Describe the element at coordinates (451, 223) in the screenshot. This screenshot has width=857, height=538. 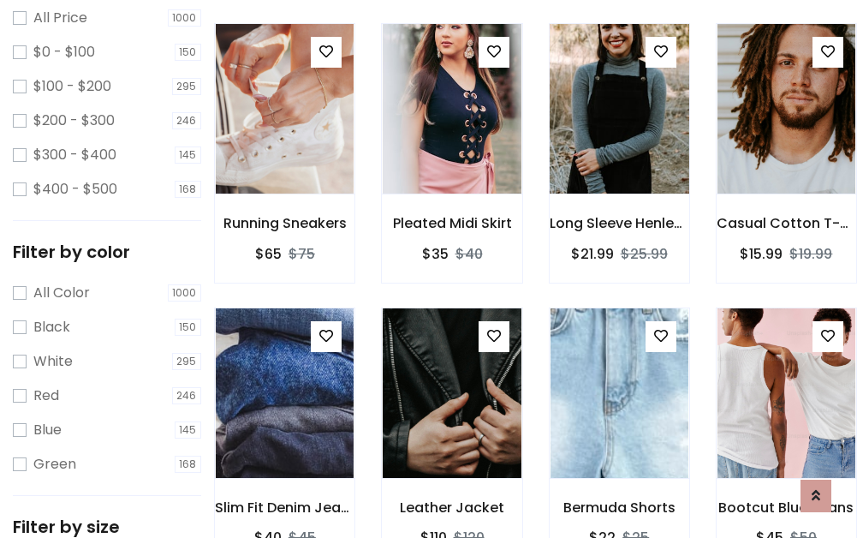
I see `h6: Pleated Midi Skirt` at that location.